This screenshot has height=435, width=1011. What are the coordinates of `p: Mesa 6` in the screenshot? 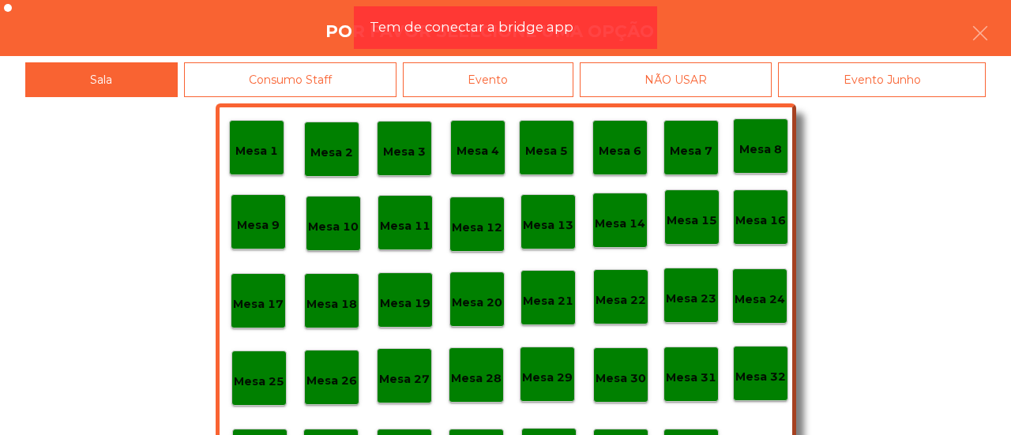 It's located at (620, 151).